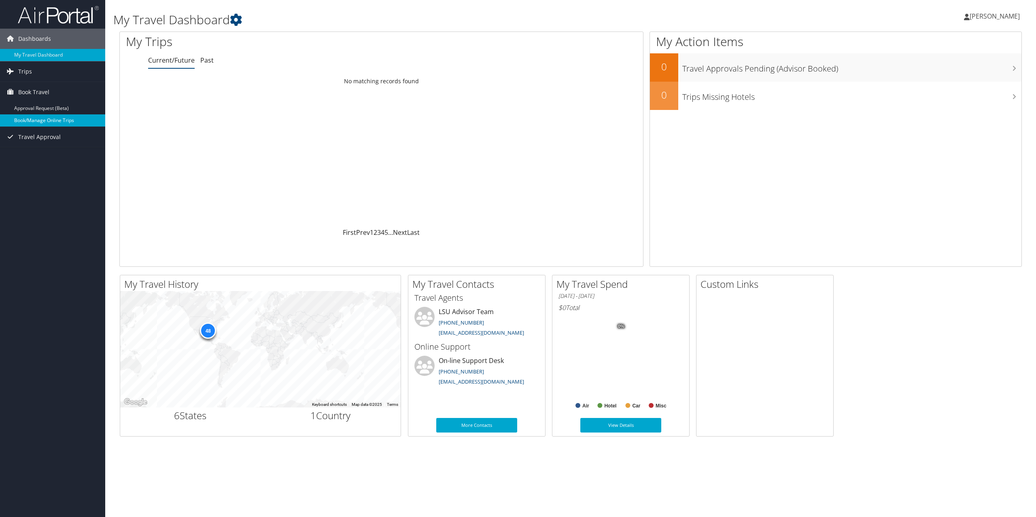  Describe the element at coordinates (400, 233) in the screenshot. I see `a: Next` at that location.